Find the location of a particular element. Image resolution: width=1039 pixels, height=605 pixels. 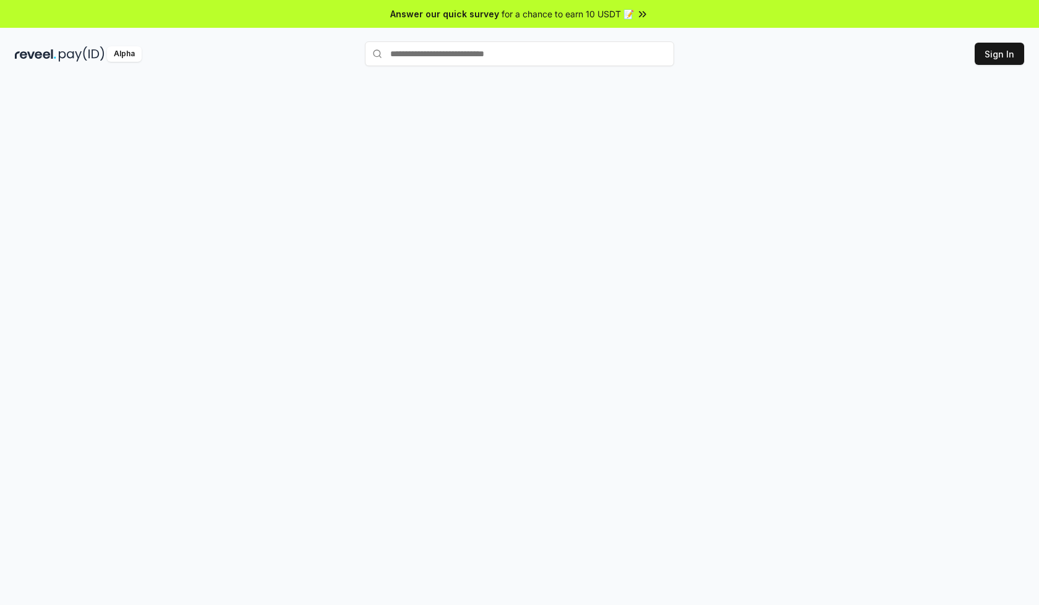

div: Alpha is located at coordinates (124, 54).